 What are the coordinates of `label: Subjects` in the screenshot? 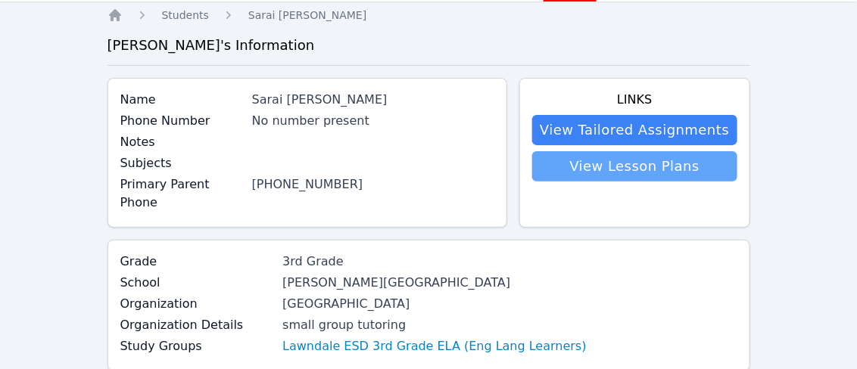 It's located at (182, 164).